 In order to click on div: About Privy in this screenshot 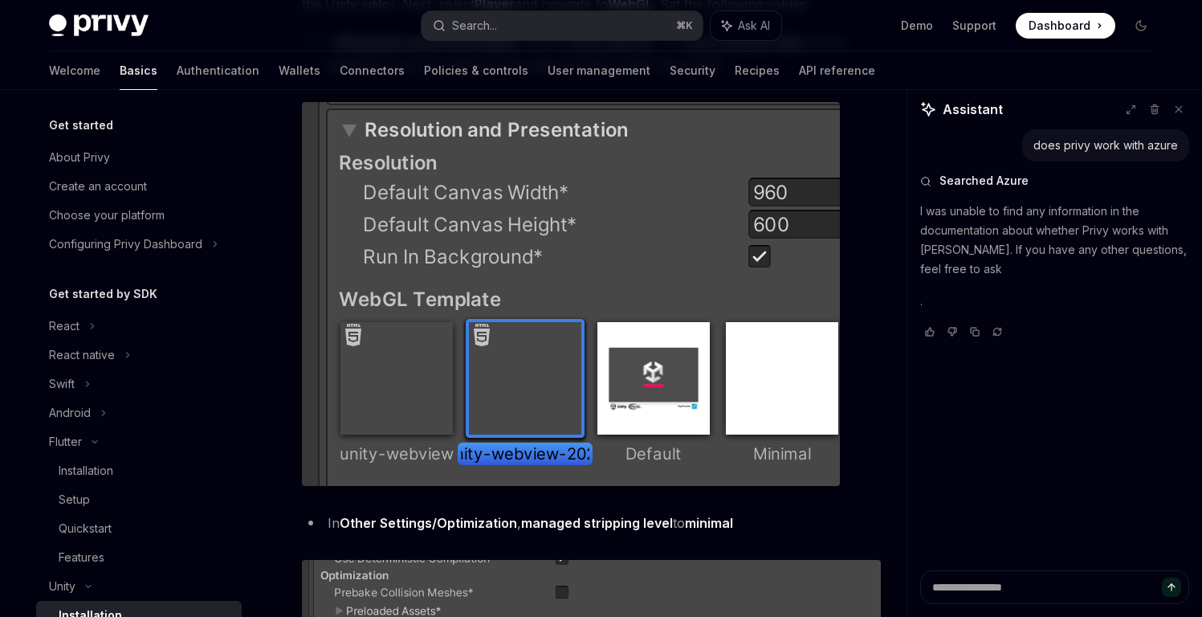, I will do `click(79, 157)`.